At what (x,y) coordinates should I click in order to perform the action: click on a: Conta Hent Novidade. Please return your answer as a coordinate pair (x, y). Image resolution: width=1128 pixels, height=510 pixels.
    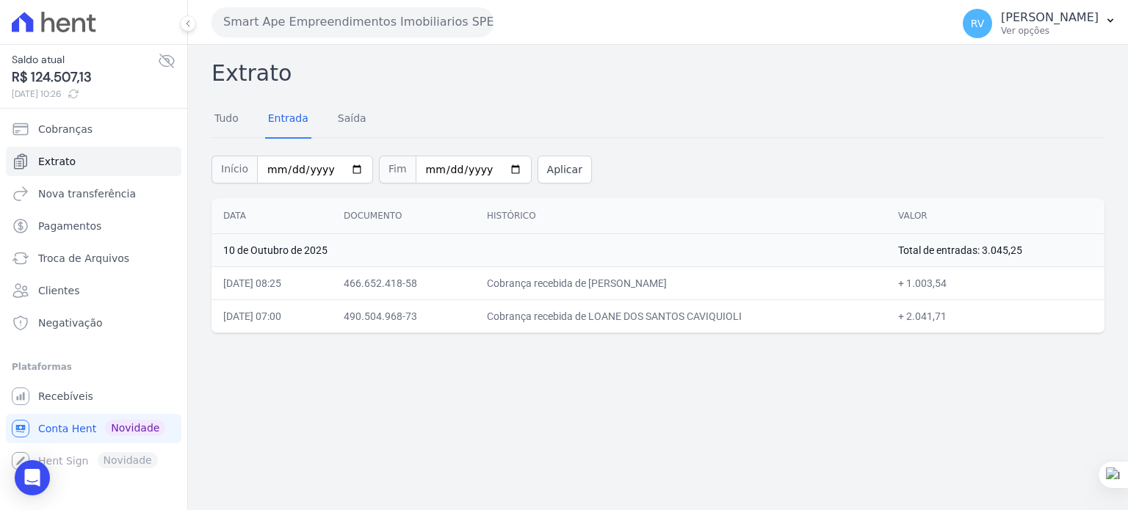
    Looking at the image, I should click on (93, 429).